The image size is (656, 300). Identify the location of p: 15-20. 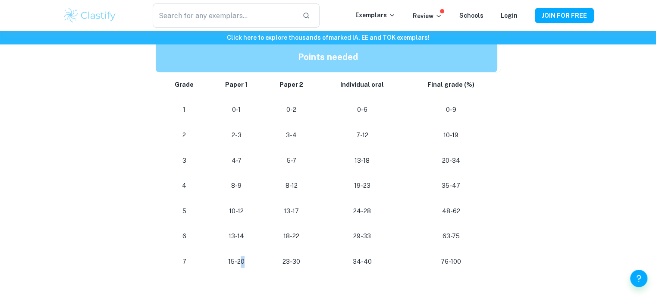
(236, 261).